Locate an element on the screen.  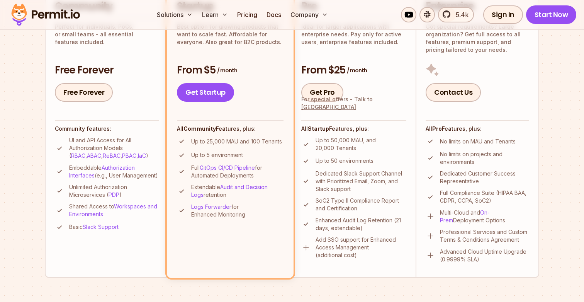
p: Up to 25,000 MAU and 100 Tenants is located at coordinates (236, 141).